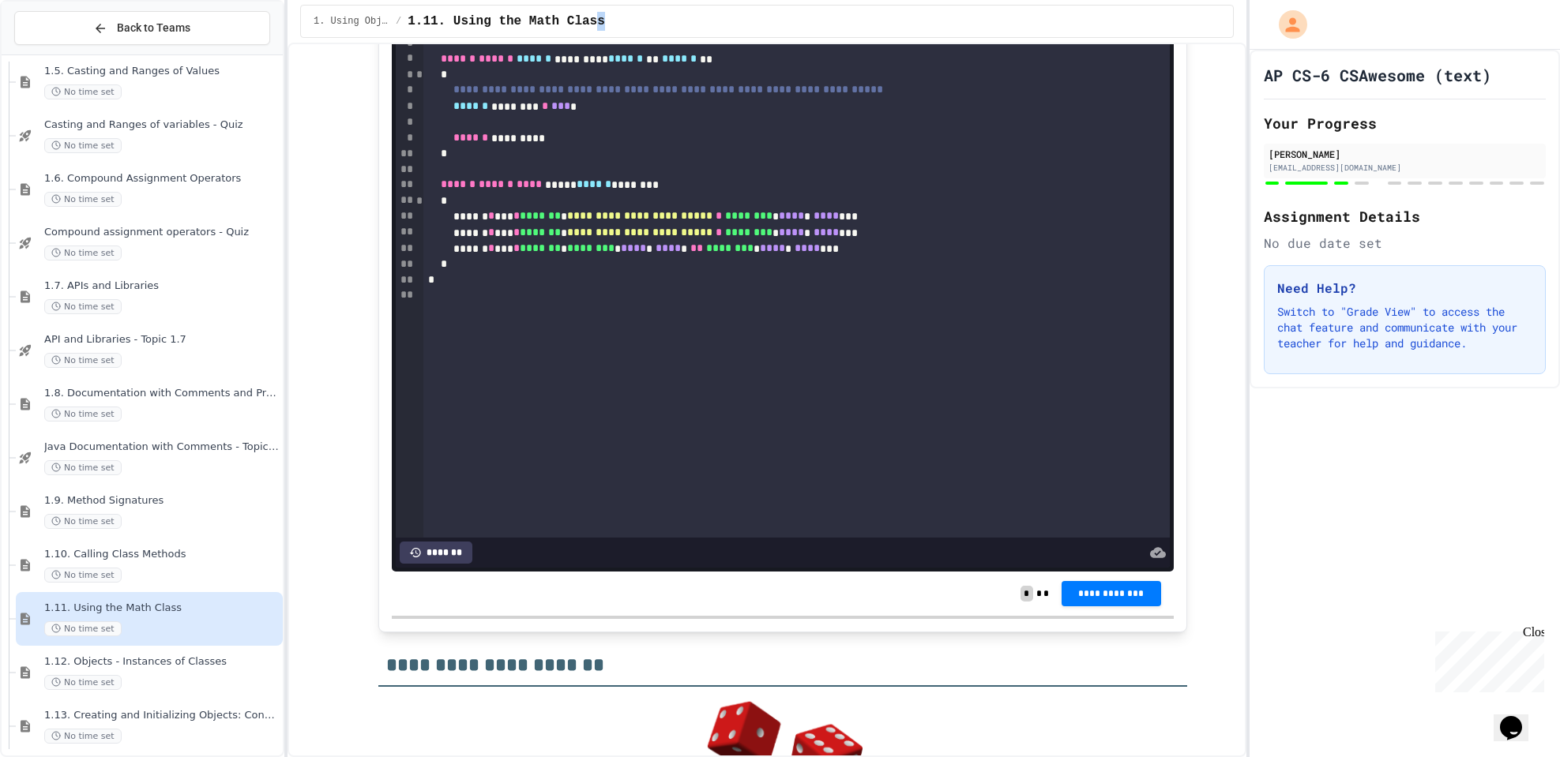 This screenshot has height=757, width=1560. I want to click on span: 1.7. APIs and Libraries, so click(162, 286).